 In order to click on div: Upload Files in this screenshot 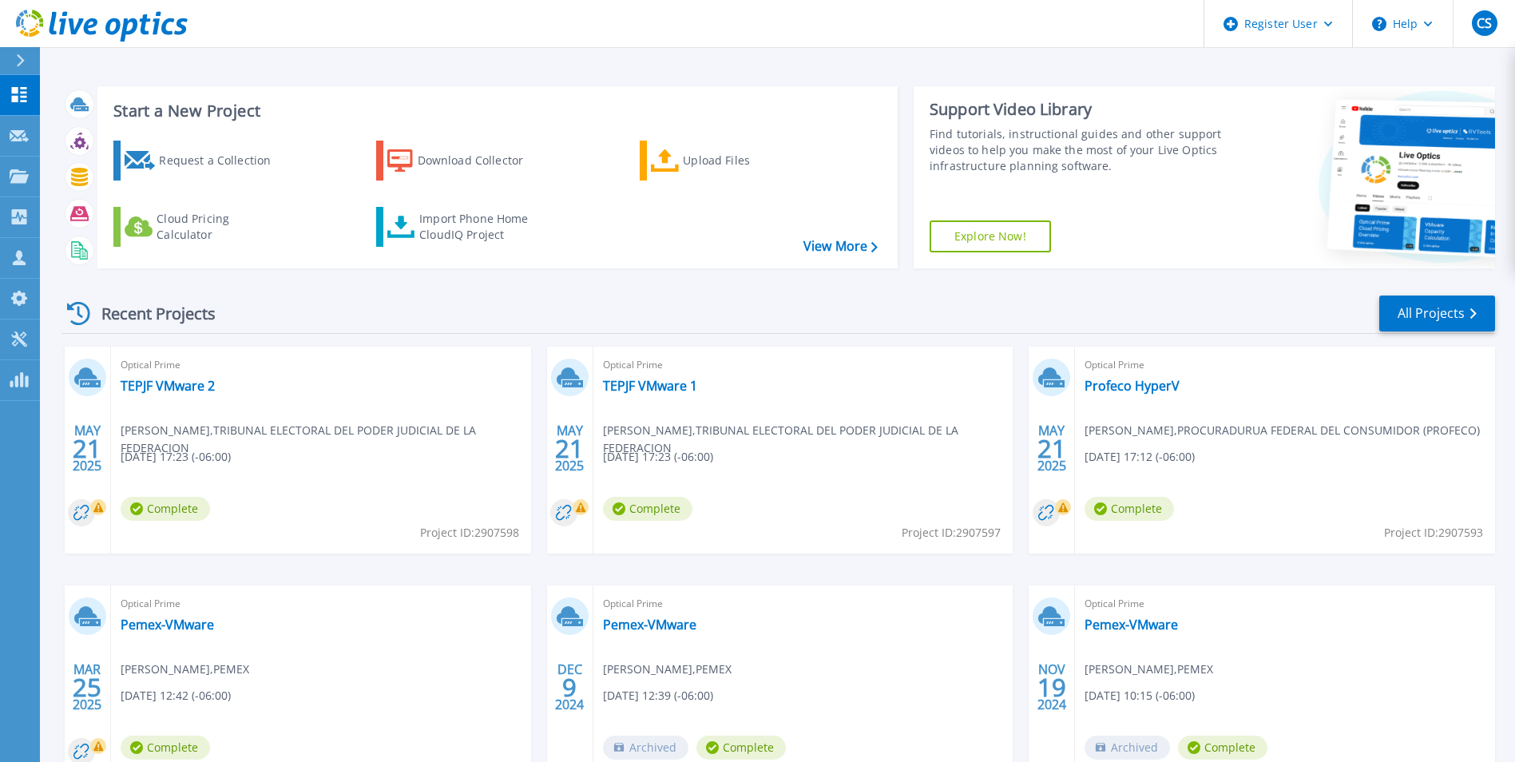, I will do `click(747, 161)`.